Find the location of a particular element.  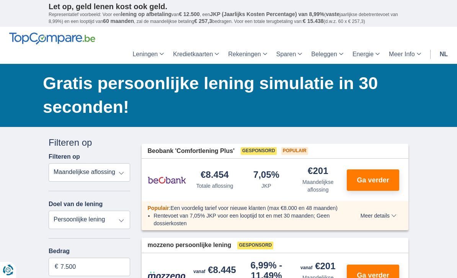

a: Beleggen is located at coordinates (327, 54).